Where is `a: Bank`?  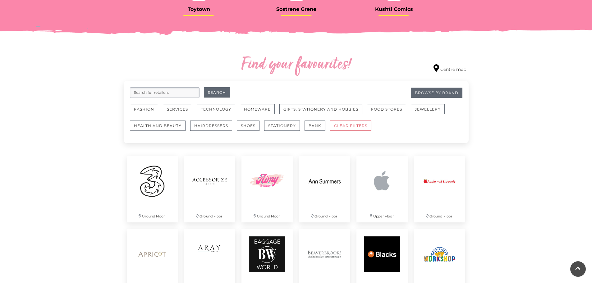
a: Bank is located at coordinates (317, 129).